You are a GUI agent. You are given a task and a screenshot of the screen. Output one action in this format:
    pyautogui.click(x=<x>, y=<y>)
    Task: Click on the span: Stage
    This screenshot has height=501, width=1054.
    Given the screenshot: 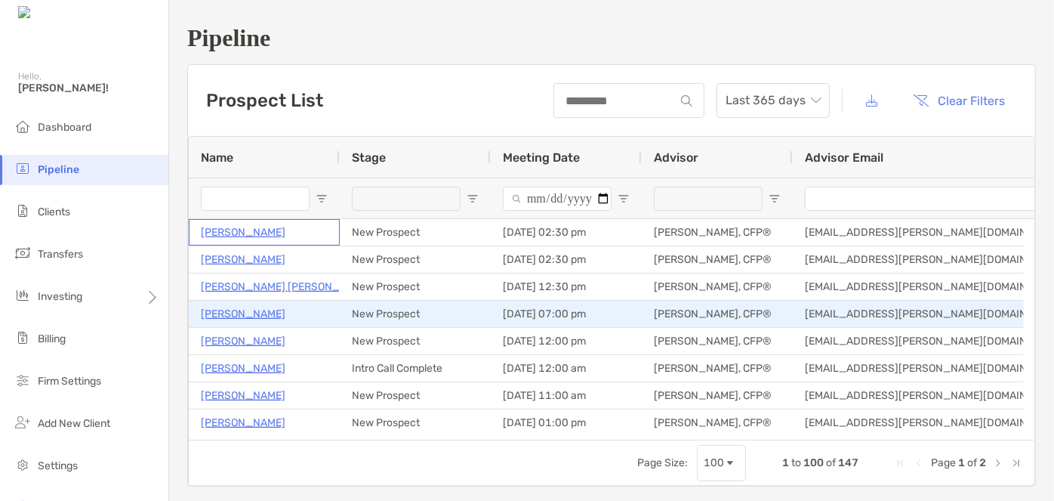 What is the action you would take?
    pyautogui.click(x=369, y=157)
    